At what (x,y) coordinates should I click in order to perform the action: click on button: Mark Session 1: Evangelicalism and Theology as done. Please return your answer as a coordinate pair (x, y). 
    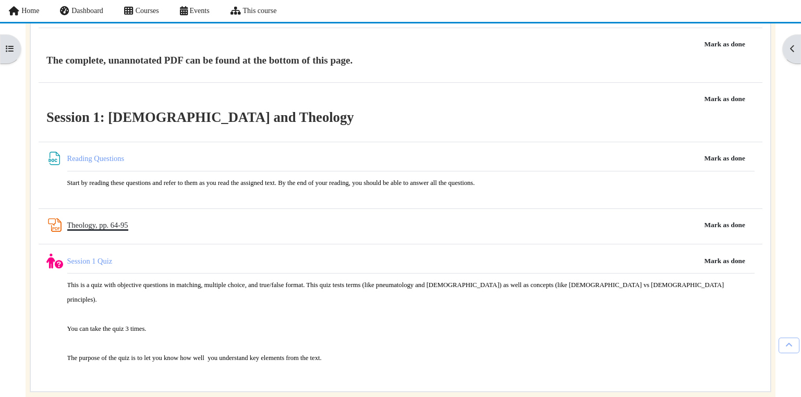
    Looking at the image, I should click on (724, 99).